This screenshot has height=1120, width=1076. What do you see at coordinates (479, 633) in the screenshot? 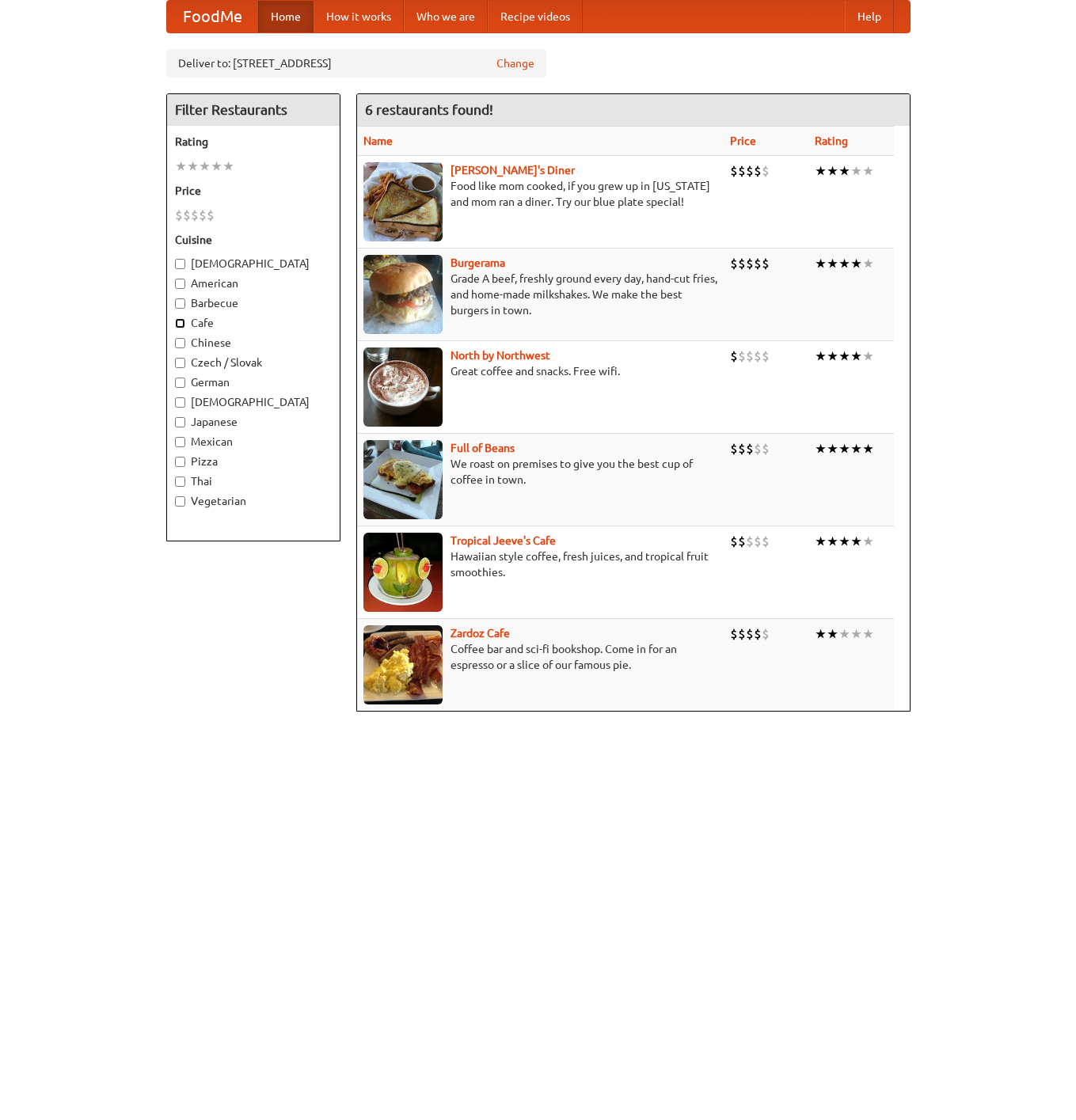
I see `a: Zardoz Cafe` at bounding box center [479, 633].